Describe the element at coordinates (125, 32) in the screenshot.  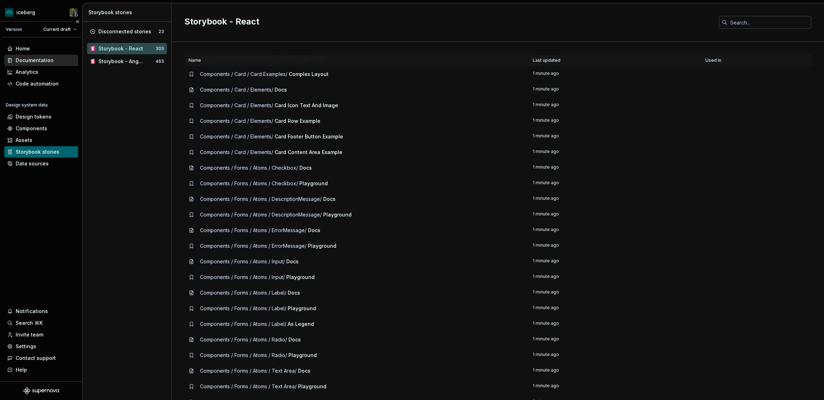
I see `div: Disconnected stories` at that location.